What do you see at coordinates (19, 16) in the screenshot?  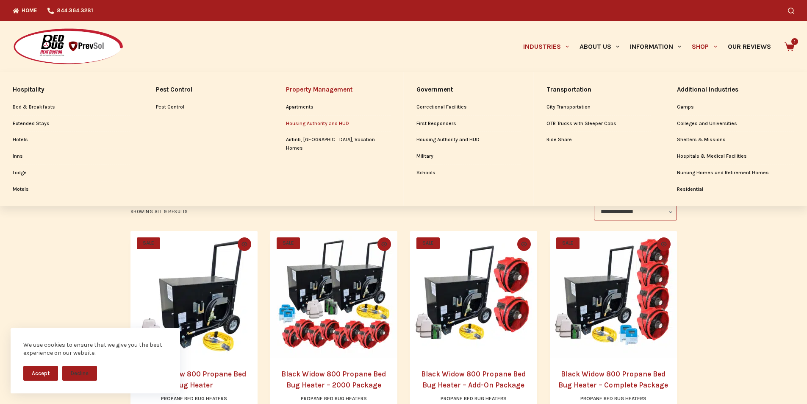 I see `button: Open LiveChat chat widget` at bounding box center [19, 16].